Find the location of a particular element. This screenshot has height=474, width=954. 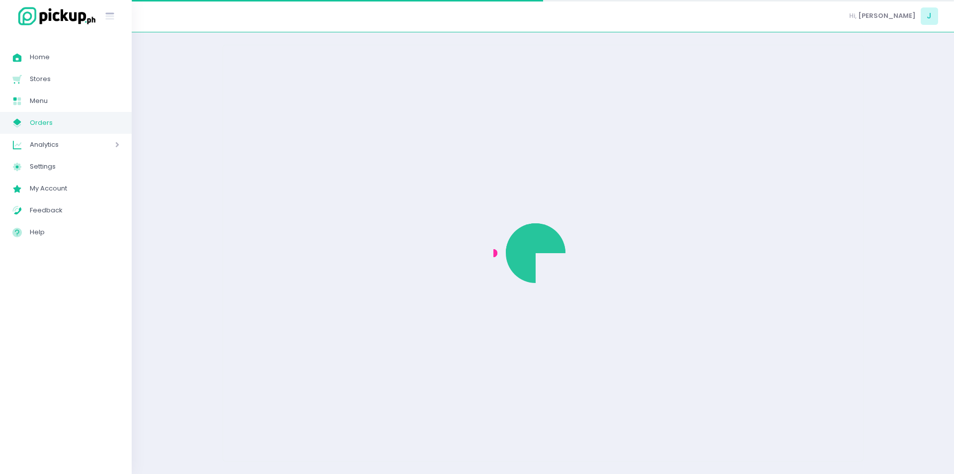

span: Feedback is located at coordinates (75, 210).